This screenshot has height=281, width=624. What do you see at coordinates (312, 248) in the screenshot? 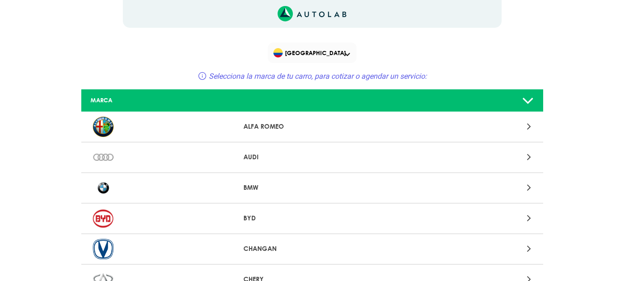
I see `p: CHANGAN` at bounding box center [312, 248].